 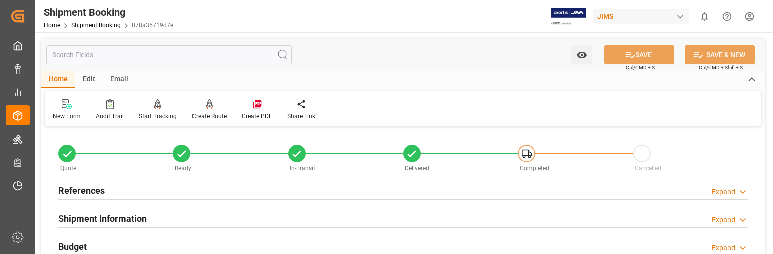 I want to click on span: Delivered, so click(x=417, y=168).